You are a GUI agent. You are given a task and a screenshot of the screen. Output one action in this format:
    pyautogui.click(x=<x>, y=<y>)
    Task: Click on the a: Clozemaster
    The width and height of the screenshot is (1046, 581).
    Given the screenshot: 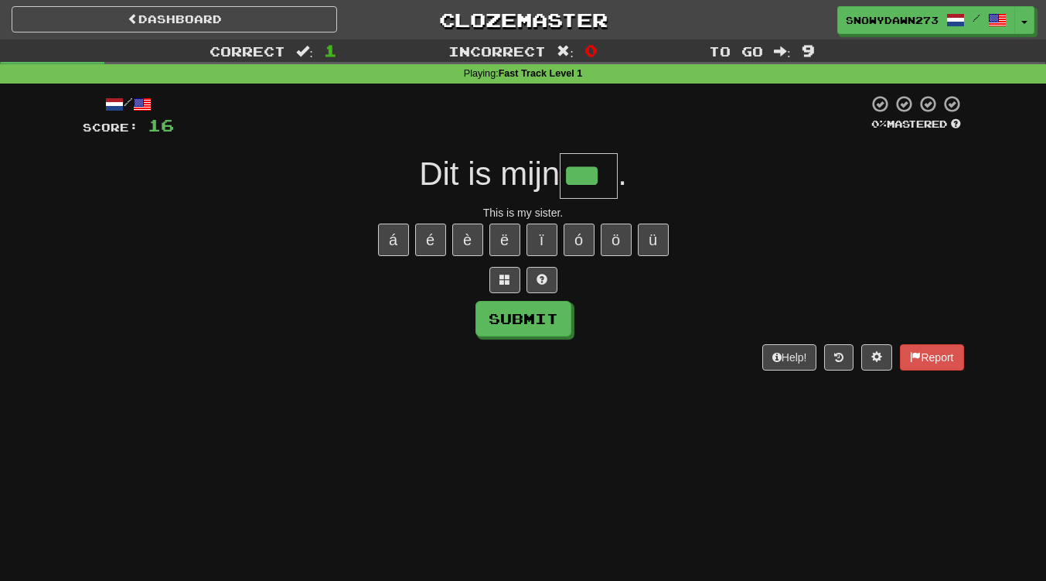 What is the action you would take?
    pyautogui.click(x=523, y=19)
    